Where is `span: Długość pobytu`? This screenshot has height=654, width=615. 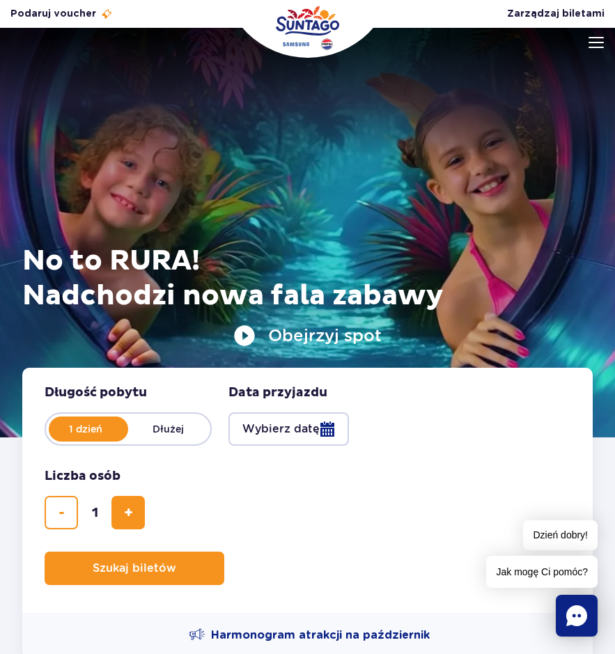 span: Długość pobytu is located at coordinates (95, 393).